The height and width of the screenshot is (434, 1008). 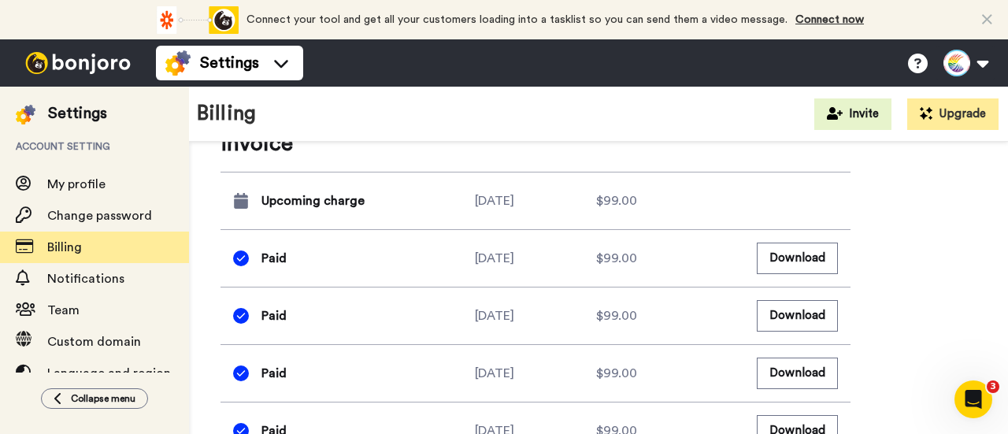 I want to click on span: Upcoming charge, so click(x=313, y=201).